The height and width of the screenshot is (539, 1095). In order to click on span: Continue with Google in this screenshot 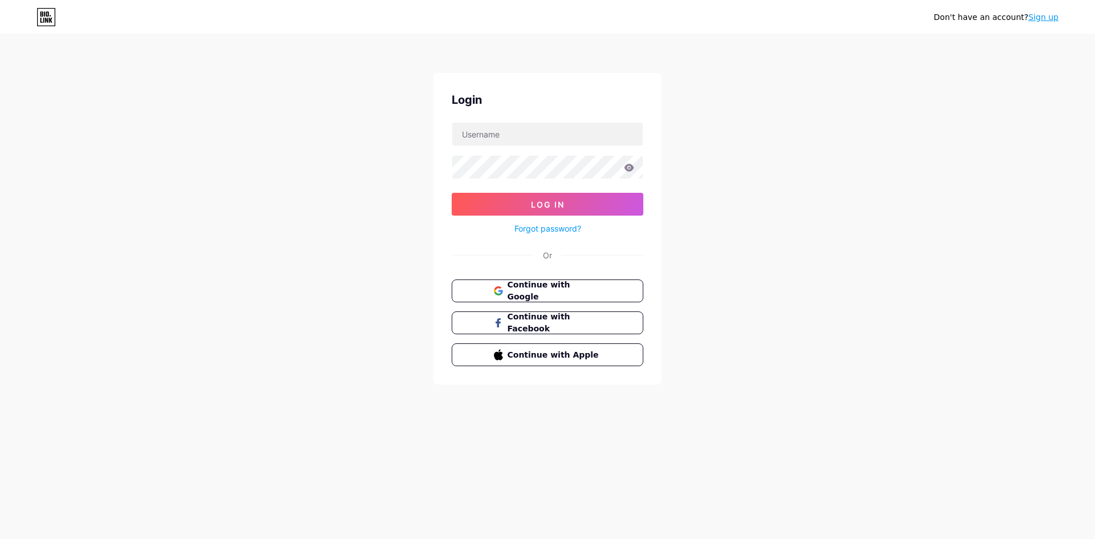, I will do `click(555, 291)`.